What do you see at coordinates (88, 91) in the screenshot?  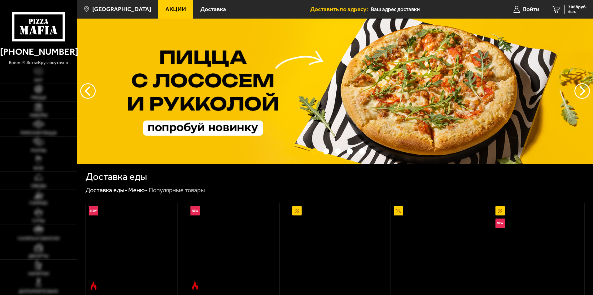 I see `button: следующий` at bounding box center [88, 91].